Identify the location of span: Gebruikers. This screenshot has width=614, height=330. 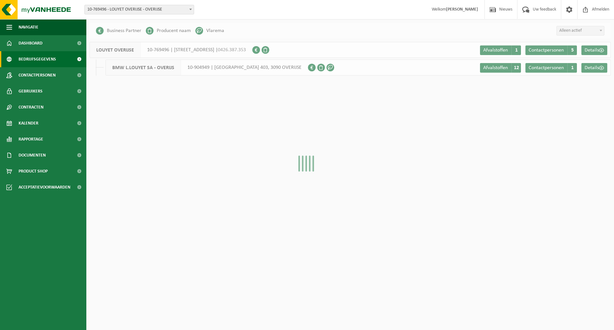
(30, 91).